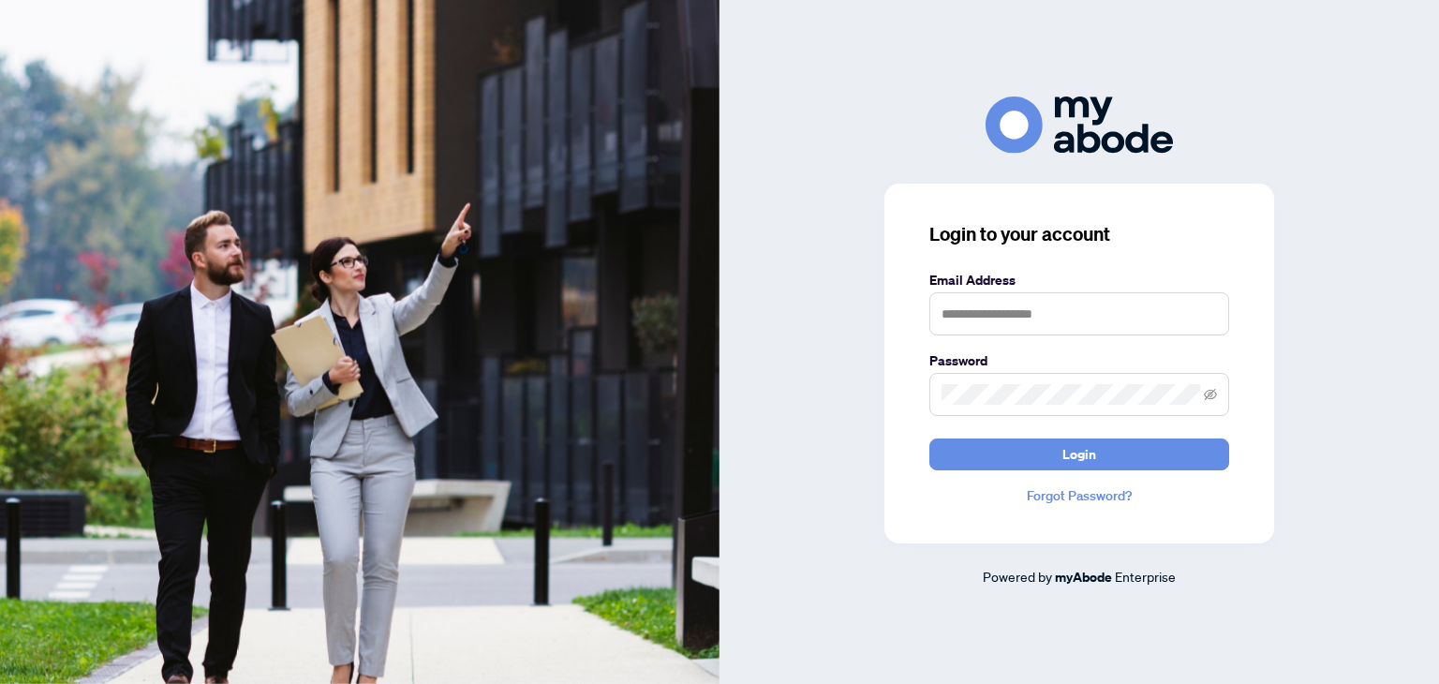  Describe the element at coordinates (1079, 234) in the screenshot. I see `h3: Login to your account` at that location.